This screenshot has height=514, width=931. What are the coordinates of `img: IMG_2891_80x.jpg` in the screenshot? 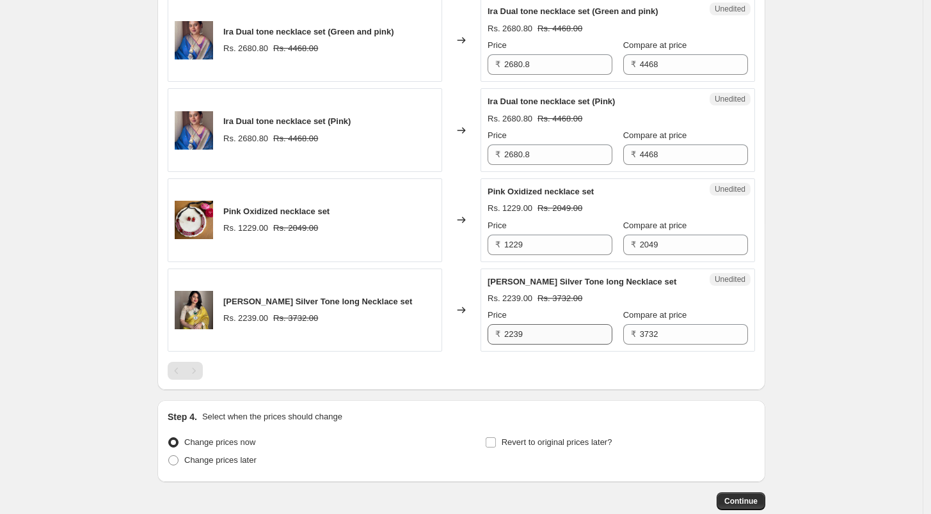 It's located at (194, 220).